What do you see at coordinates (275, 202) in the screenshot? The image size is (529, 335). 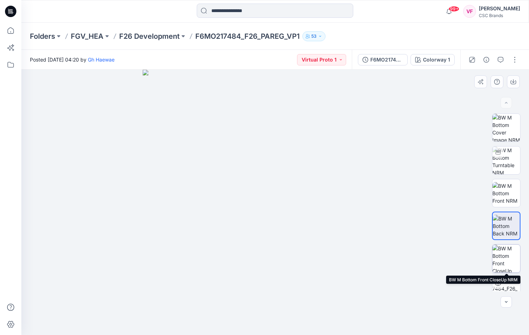 I see `img: eyJhbGciOiJIUzI1NiIsImtpZCI6IjAiLCJzbHQiOiJzZXMiLCJ0eXAiOiJKV1QifQ.eyJkYXRhIjp7InR5cGUiOiJzdG9yYW...` at bounding box center [275, 202].